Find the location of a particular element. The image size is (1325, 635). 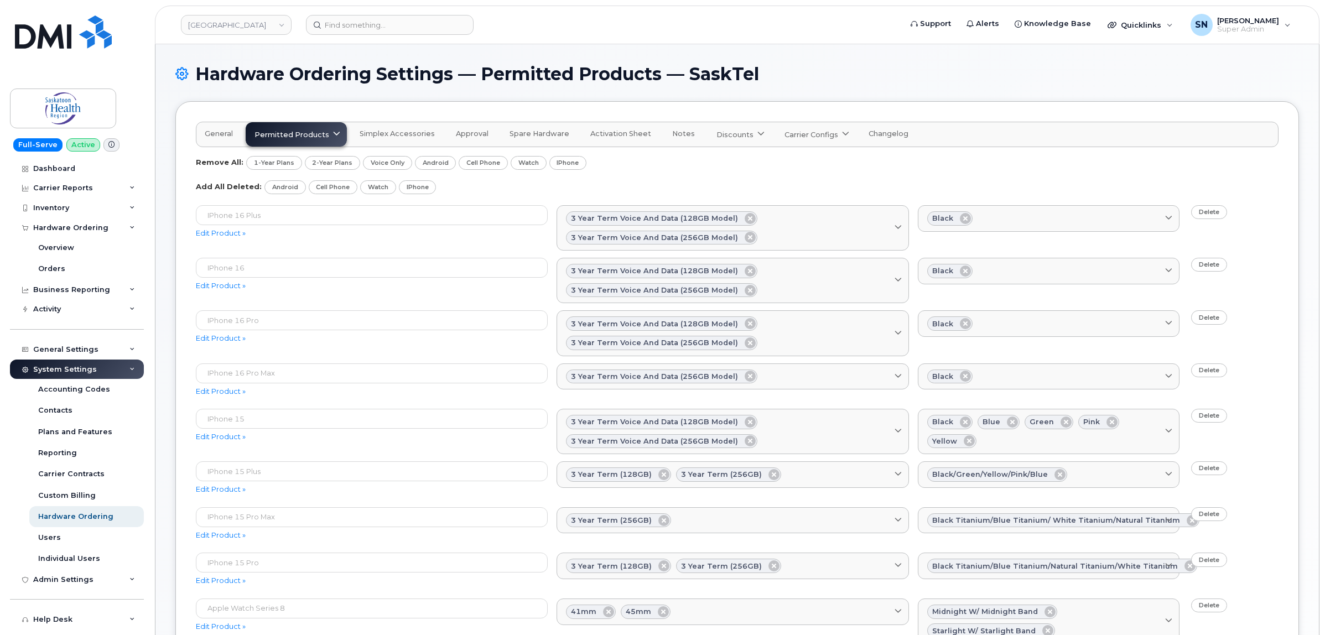

a: 3 Year Term (256GB) is located at coordinates (732, 520).